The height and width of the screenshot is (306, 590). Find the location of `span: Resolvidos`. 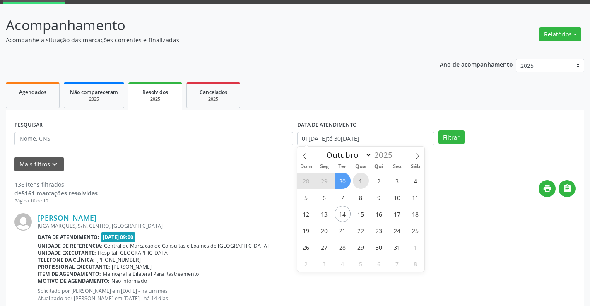

span: Resolvidos is located at coordinates (155, 92).